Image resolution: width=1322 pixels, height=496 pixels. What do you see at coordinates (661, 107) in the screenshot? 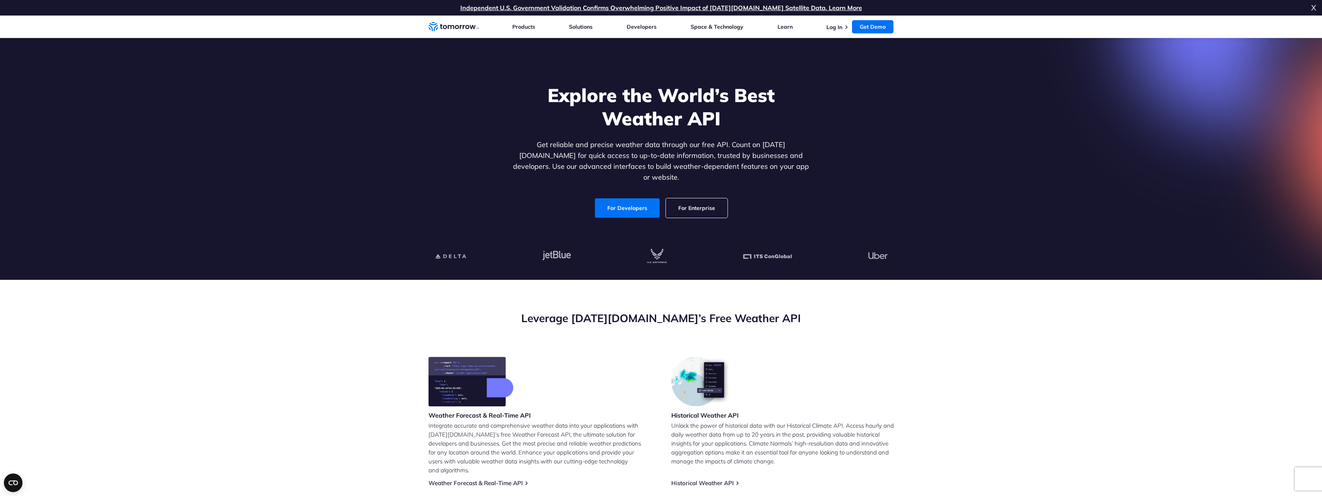
I see `h1: Explore the World’s Best Weather API` at bounding box center [661, 107].